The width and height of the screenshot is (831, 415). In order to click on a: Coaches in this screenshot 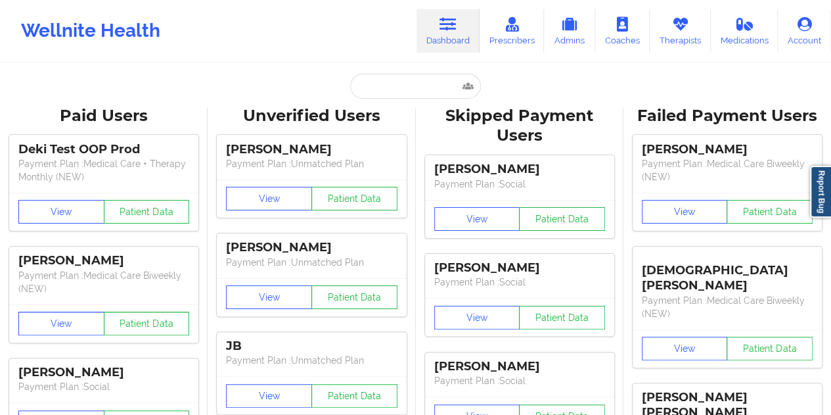, I will do `click(622, 31)`.